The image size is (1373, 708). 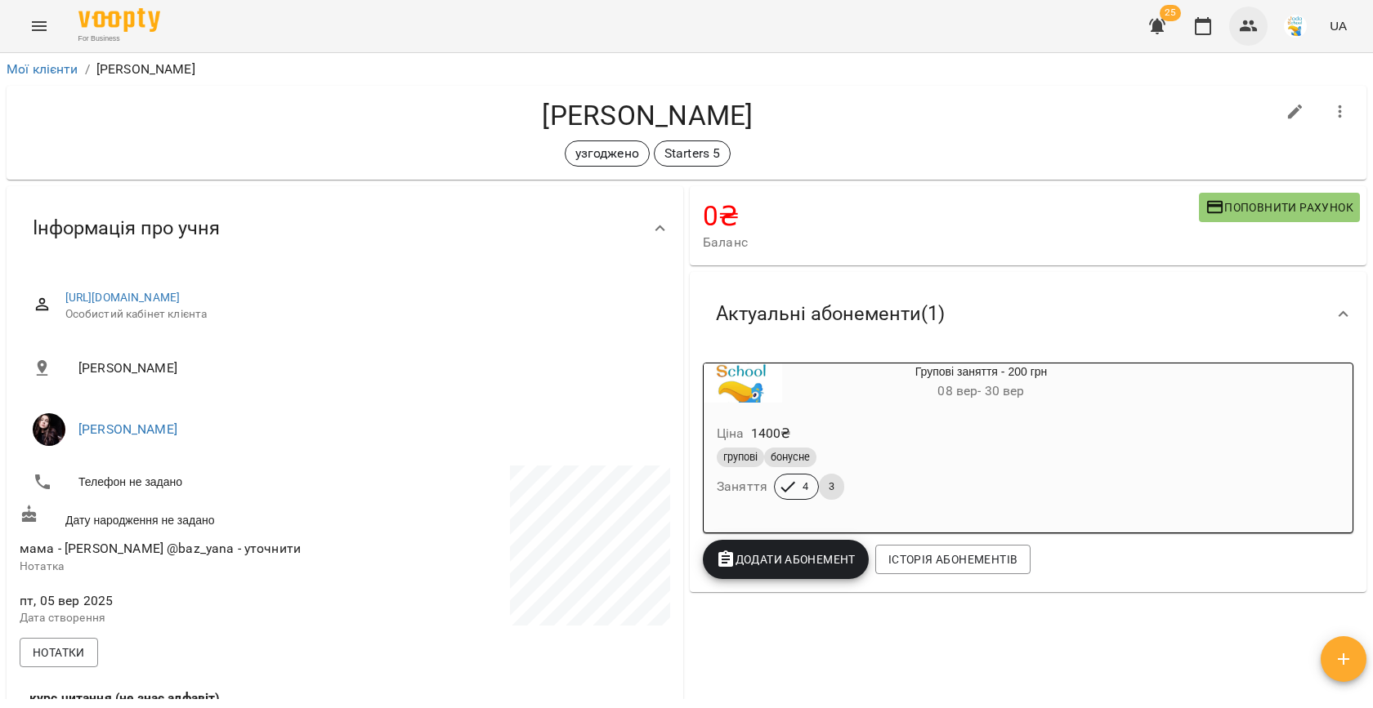 I want to click on span: Актуальні абонементи ( 1 ), so click(x=830, y=314).